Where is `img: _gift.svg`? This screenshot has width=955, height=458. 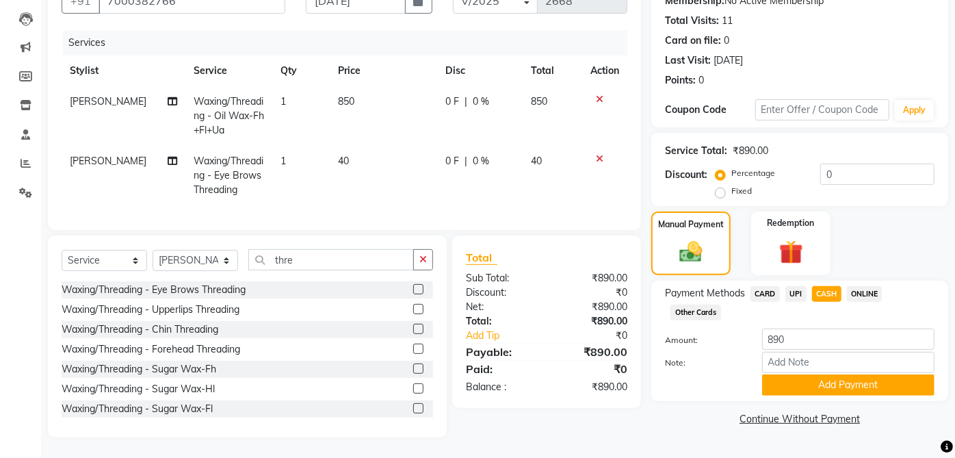
img: _gift.svg is located at coordinates (791, 252).